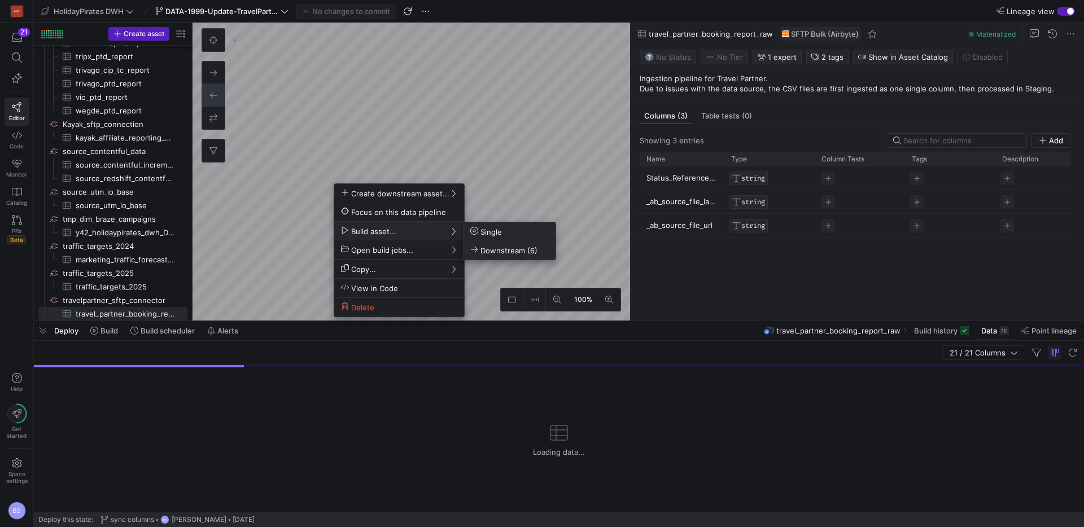 The width and height of the screenshot is (1084, 527). What do you see at coordinates (358, 269) in the screenshot?
I see `span: Copy...` at bounding box center [358, 269].